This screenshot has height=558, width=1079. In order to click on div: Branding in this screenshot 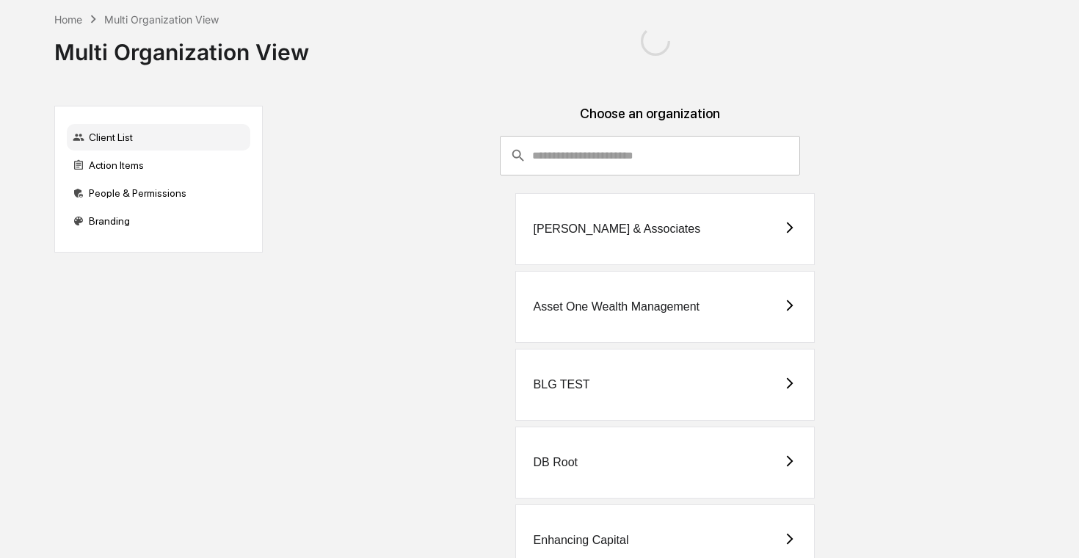, I will do `click(159, 221)`.